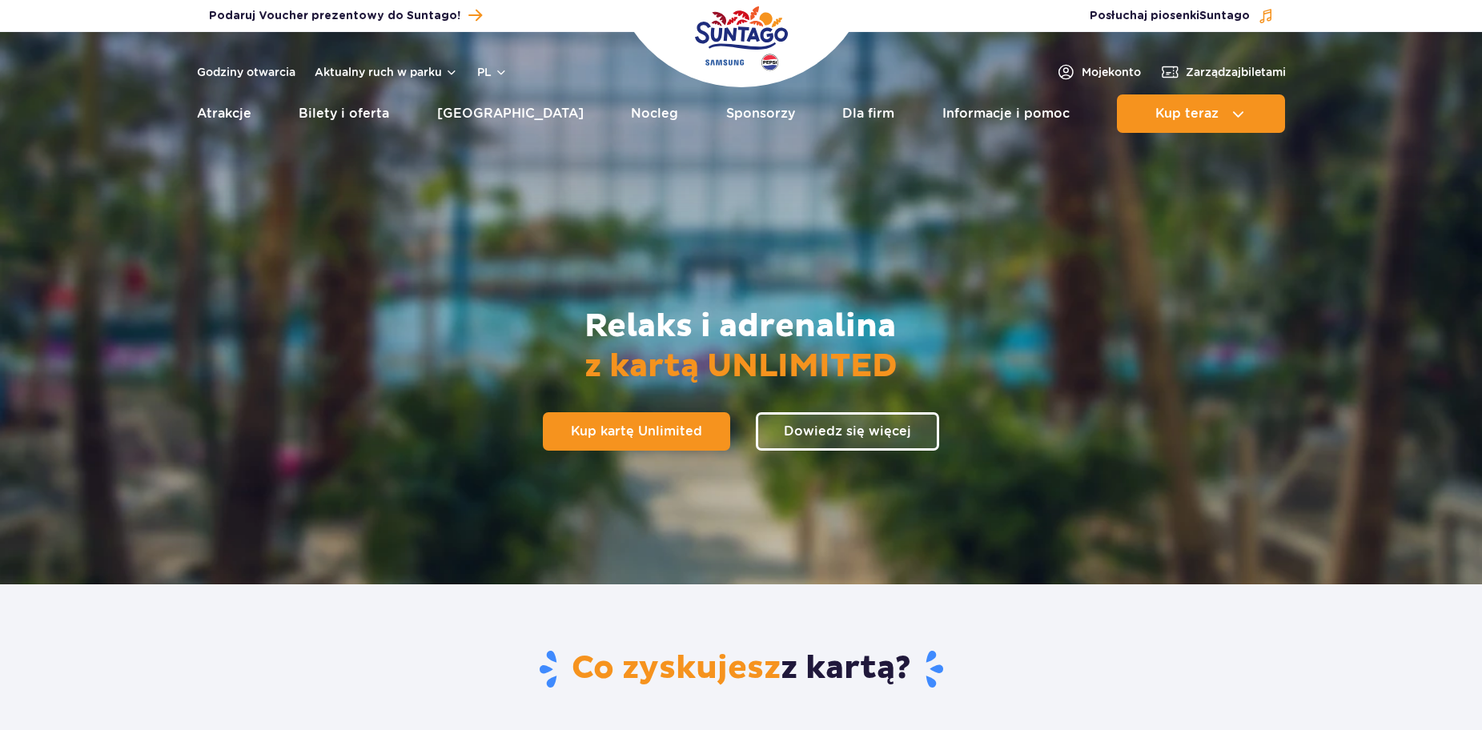 This screenshot has height=730, width=1482. Describe the element at coordinates (1182, 16) in the screenshot. I see `button: Posłuchaj piosenkiSuntago` at that location.